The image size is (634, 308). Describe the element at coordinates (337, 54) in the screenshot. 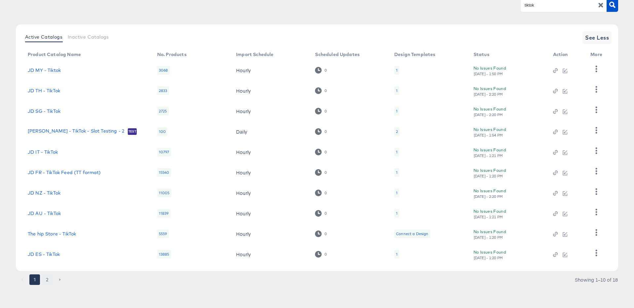

I see `div: Scheduled Updates` at that location.